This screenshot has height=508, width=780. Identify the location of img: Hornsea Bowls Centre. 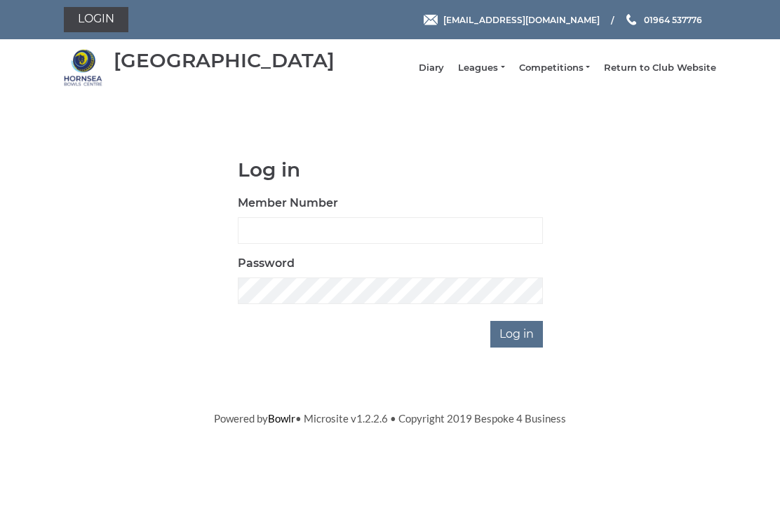
(83, 67).